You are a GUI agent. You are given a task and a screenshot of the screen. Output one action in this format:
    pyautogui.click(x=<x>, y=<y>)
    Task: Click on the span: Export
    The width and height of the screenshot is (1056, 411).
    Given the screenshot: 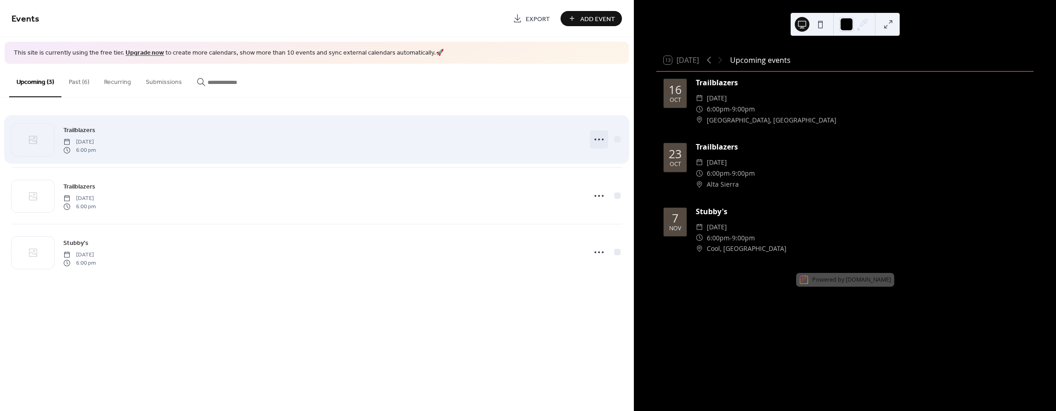 What is the action you would take?
    pyautogui.click(x=538, y=19)
    